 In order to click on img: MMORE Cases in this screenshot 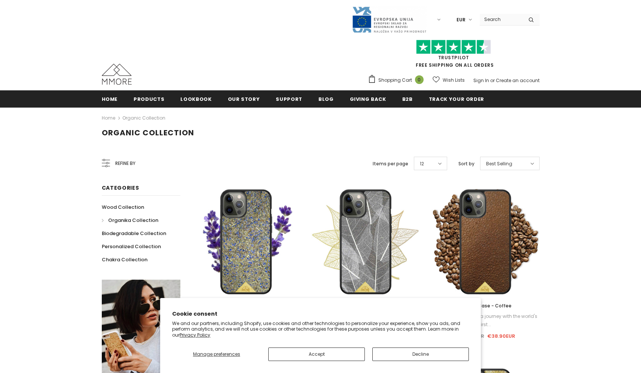, I will do `click(117, 74)`.